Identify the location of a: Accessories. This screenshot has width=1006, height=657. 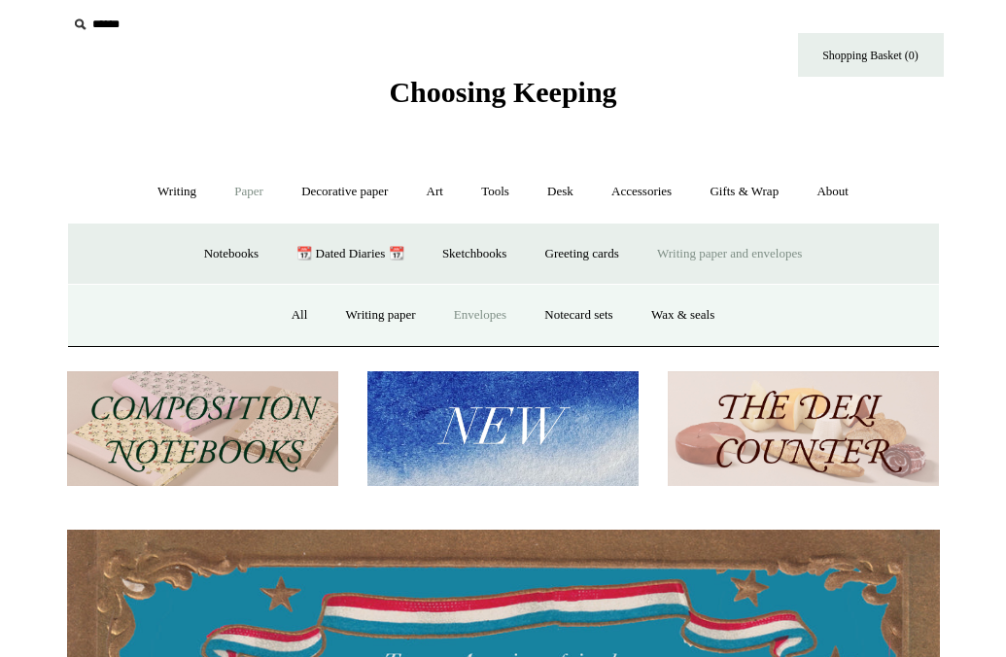
(642, 192).